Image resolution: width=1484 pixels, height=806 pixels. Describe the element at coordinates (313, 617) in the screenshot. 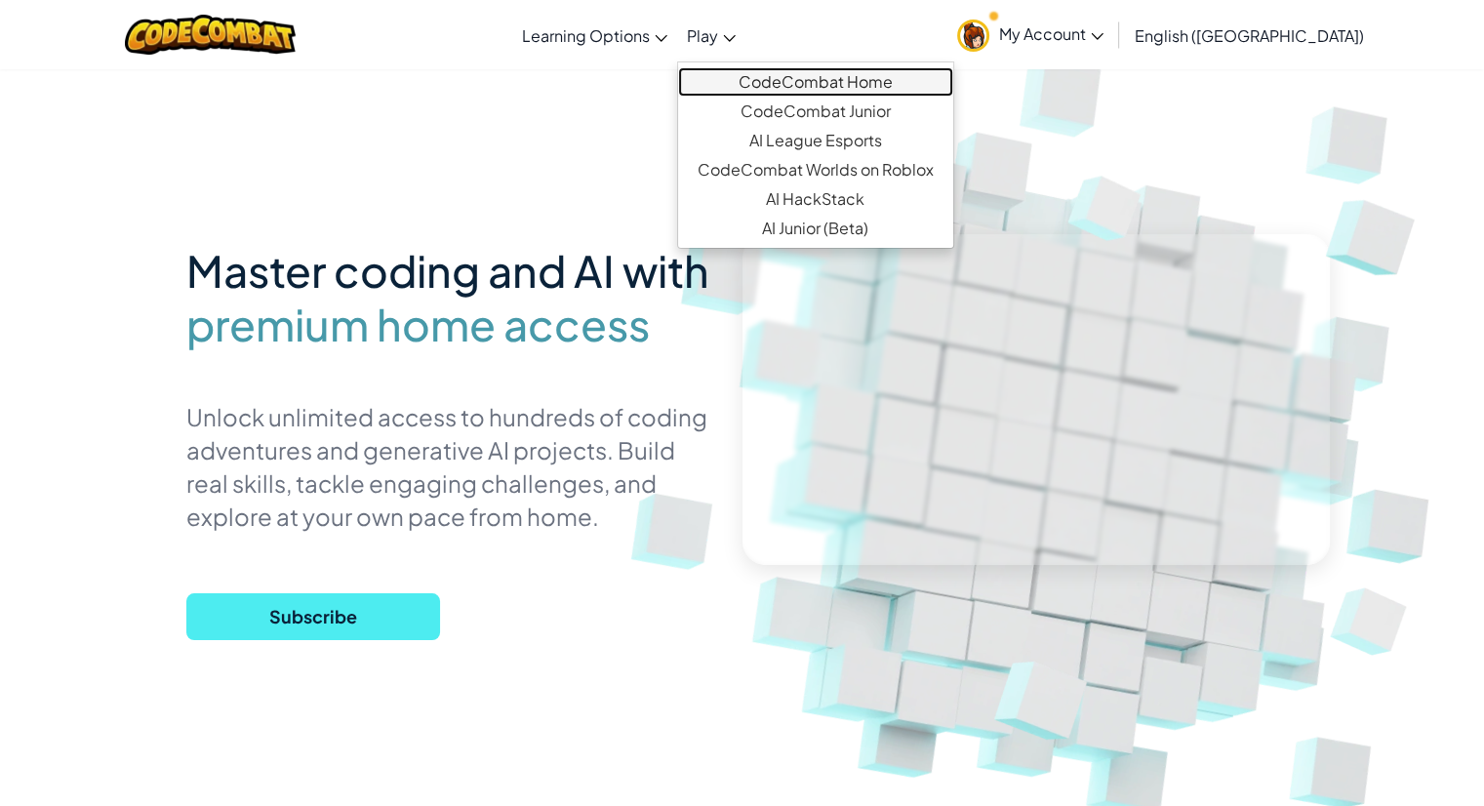

I see `button: Subscribe` at that location.